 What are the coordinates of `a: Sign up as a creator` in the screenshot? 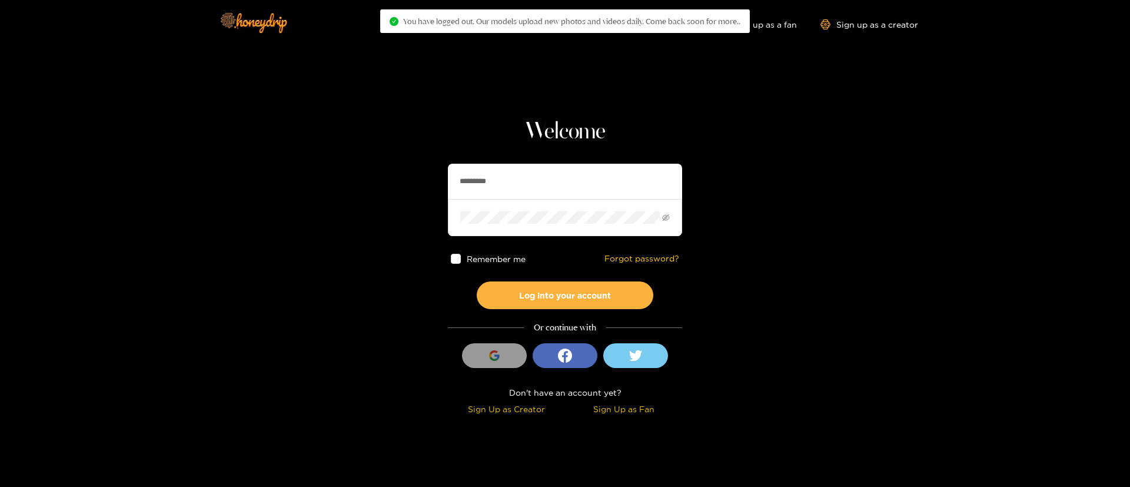 It's located at (870, 24).